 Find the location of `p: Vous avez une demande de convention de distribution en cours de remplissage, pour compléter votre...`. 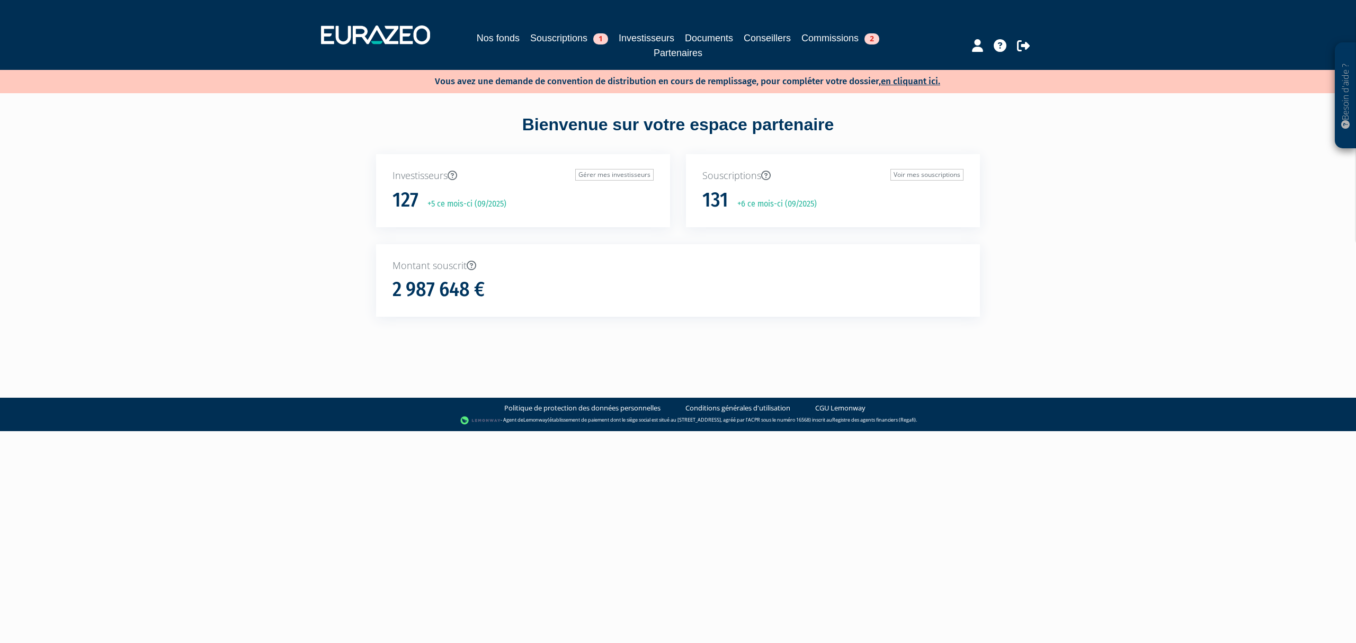

p: Vous avez une demande de convention de distribution en cours de remplissage, pour compléter votre... is located at coordinates (672, 80).